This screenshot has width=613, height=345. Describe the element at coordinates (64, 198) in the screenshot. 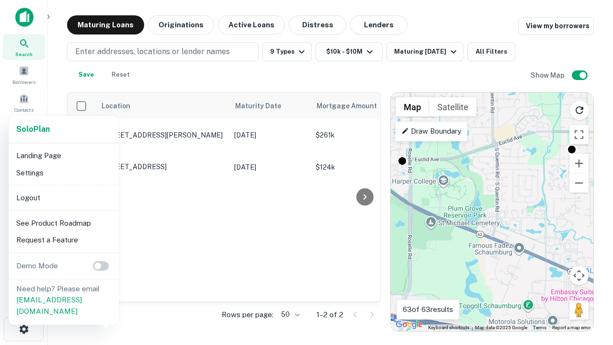

I see `li: Logout` at that location.